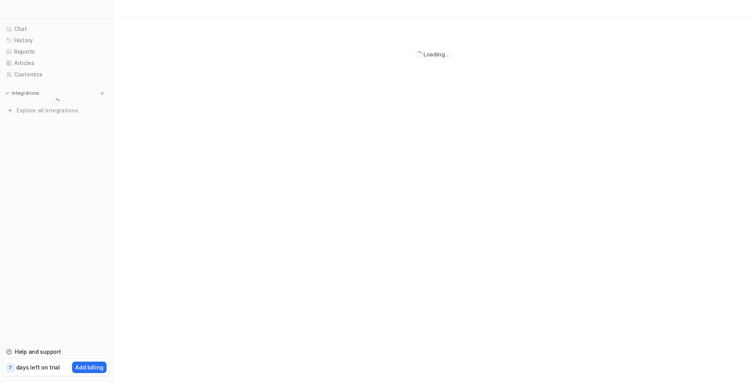 The image size is (752, 382). I want to click on a: Help and support, so click(56, 352).